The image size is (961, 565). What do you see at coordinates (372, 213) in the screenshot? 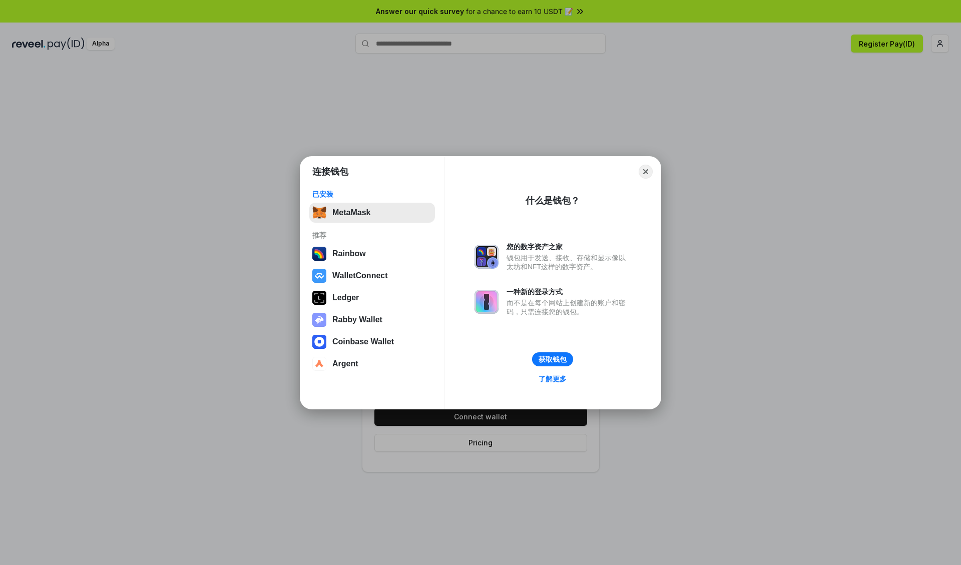
I see `button: MetaMask` at bounding box center [372, 213].